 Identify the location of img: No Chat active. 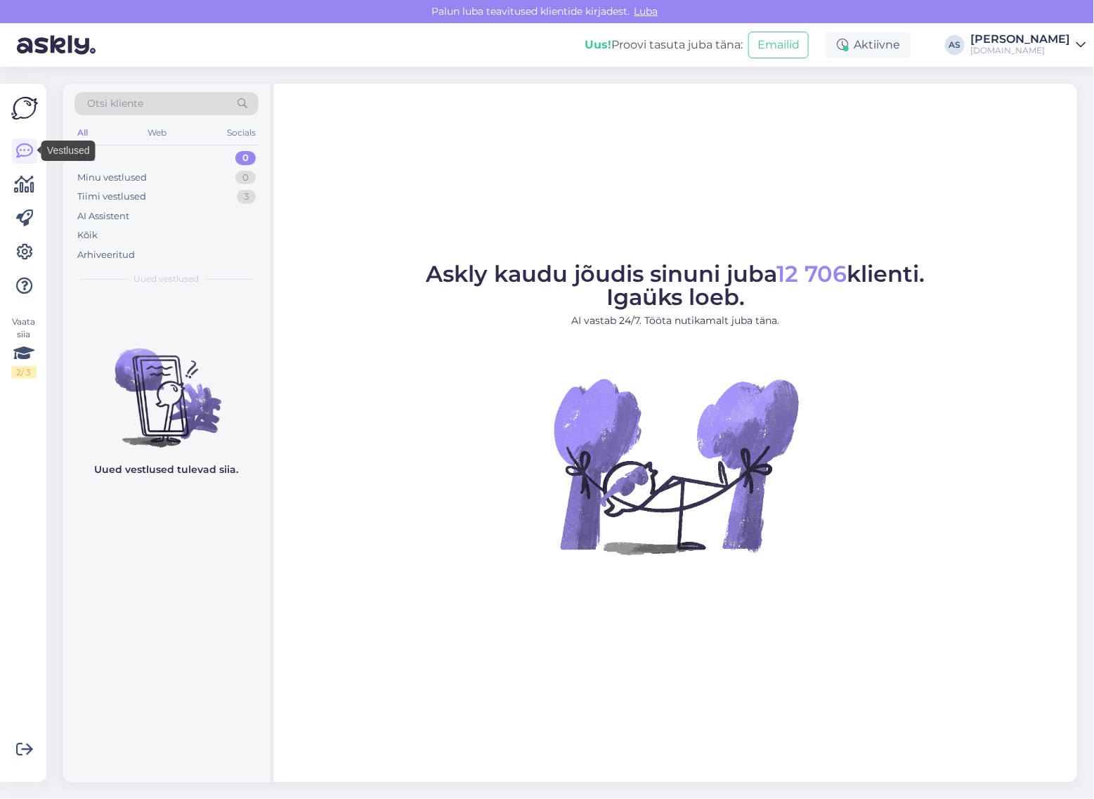
(676, 466).